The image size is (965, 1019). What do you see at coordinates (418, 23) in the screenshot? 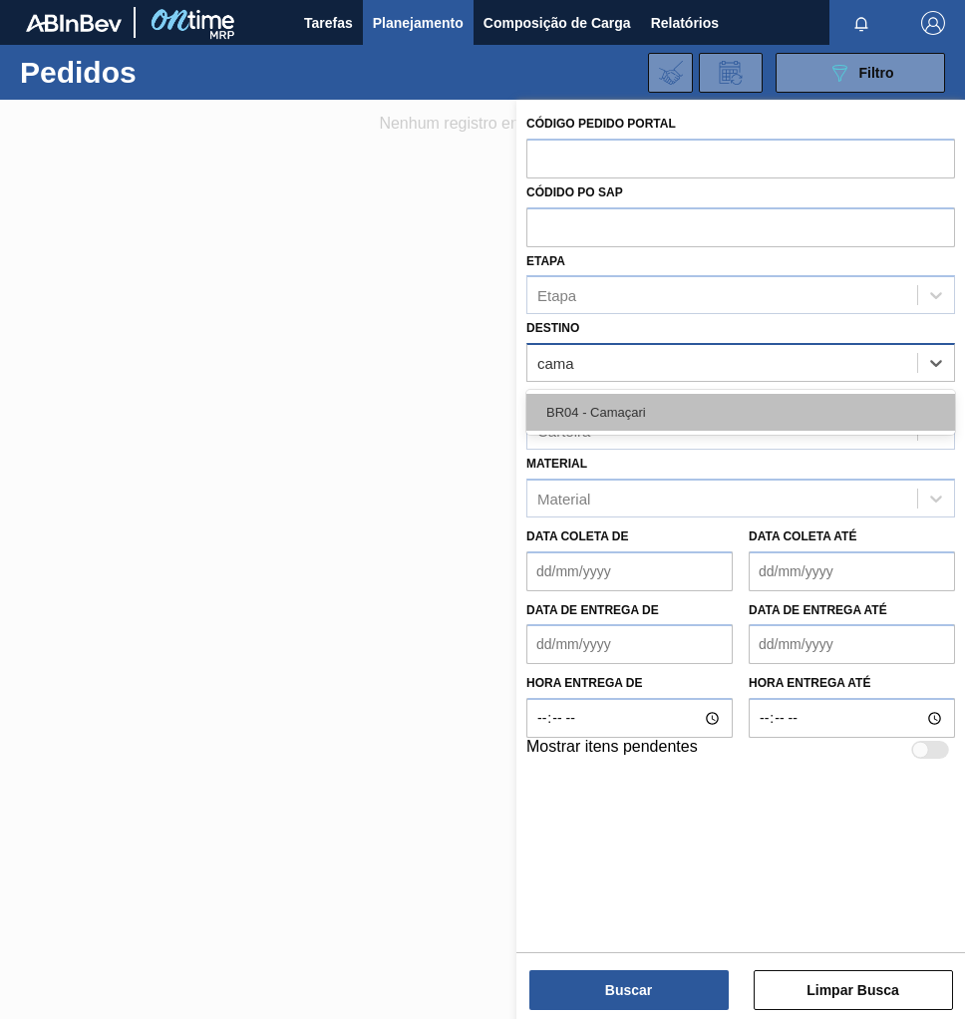
I see `span: Planejamento` at bounding box center [418, 23].